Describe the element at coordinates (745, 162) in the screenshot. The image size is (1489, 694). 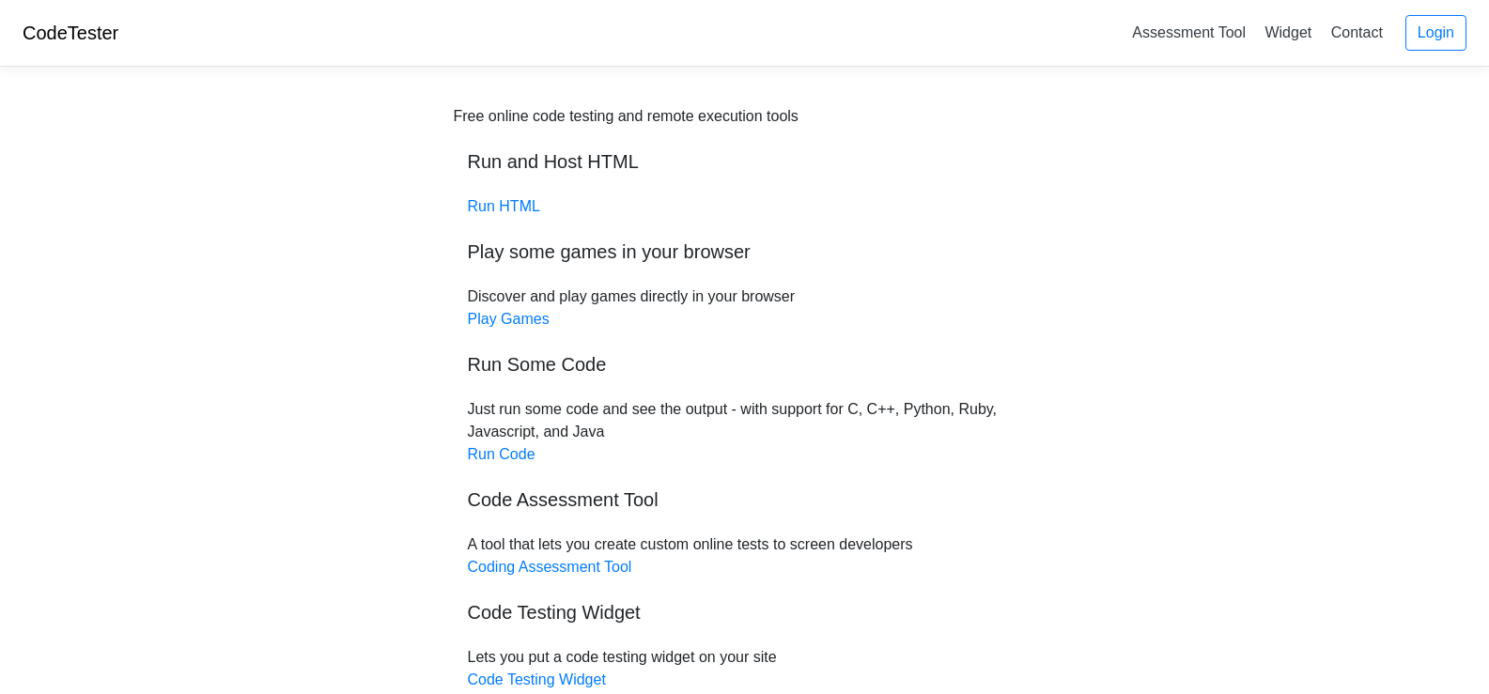
I see `h5: Run and Host HTML` at that location.